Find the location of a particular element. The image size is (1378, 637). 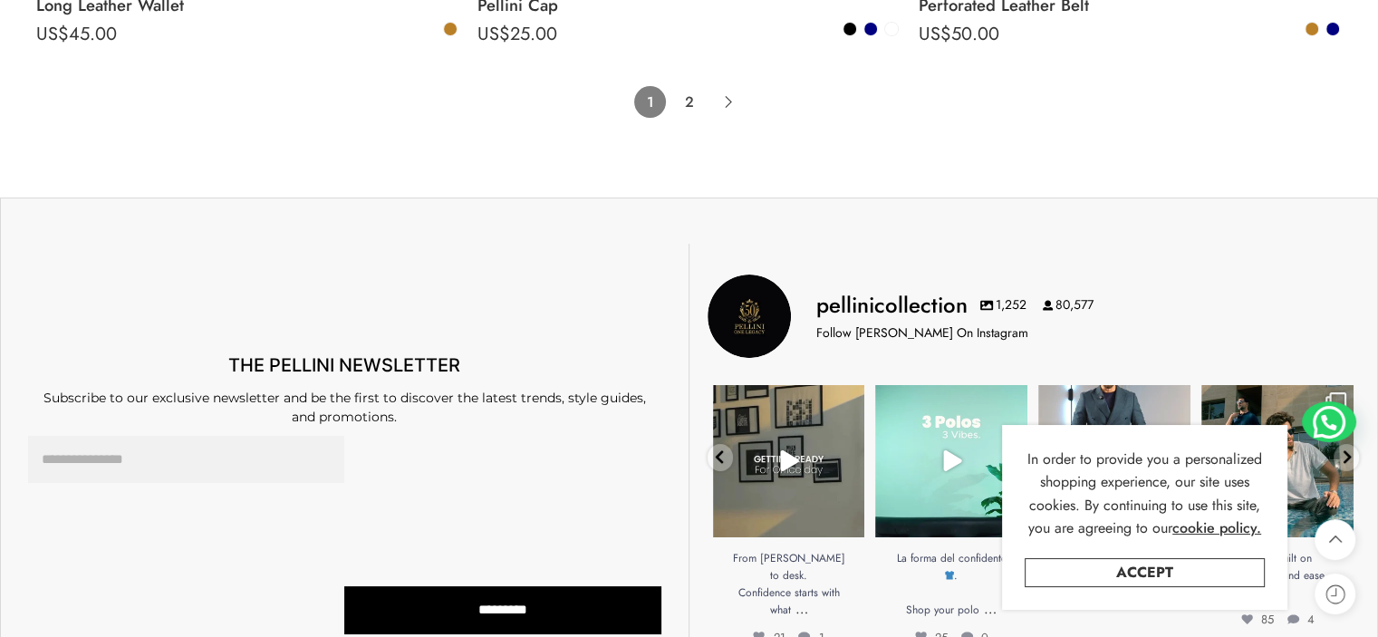

span: THE PELLINI NEWSLETTER is located at coordinates (344, 365).